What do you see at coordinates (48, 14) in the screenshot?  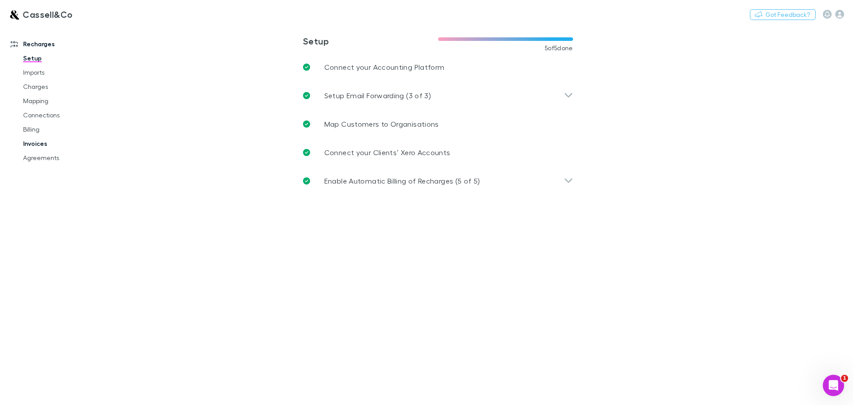 I see `h3: Cassell&Co` at bounding box center [48, 14].